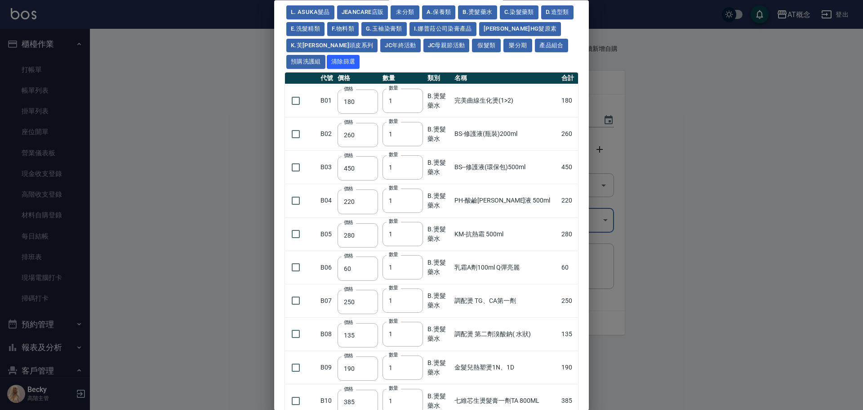 The width and height of the screenshot is (863, 410). What do you see at coordinates (358, 79) in the screenshot?
I see `th: 價格` at bounding box center [358, 79].